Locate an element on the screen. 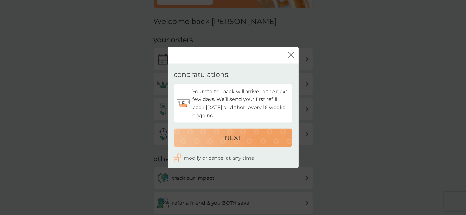 The image size is (466, 215). button: close is located at coordinates (291, 55).